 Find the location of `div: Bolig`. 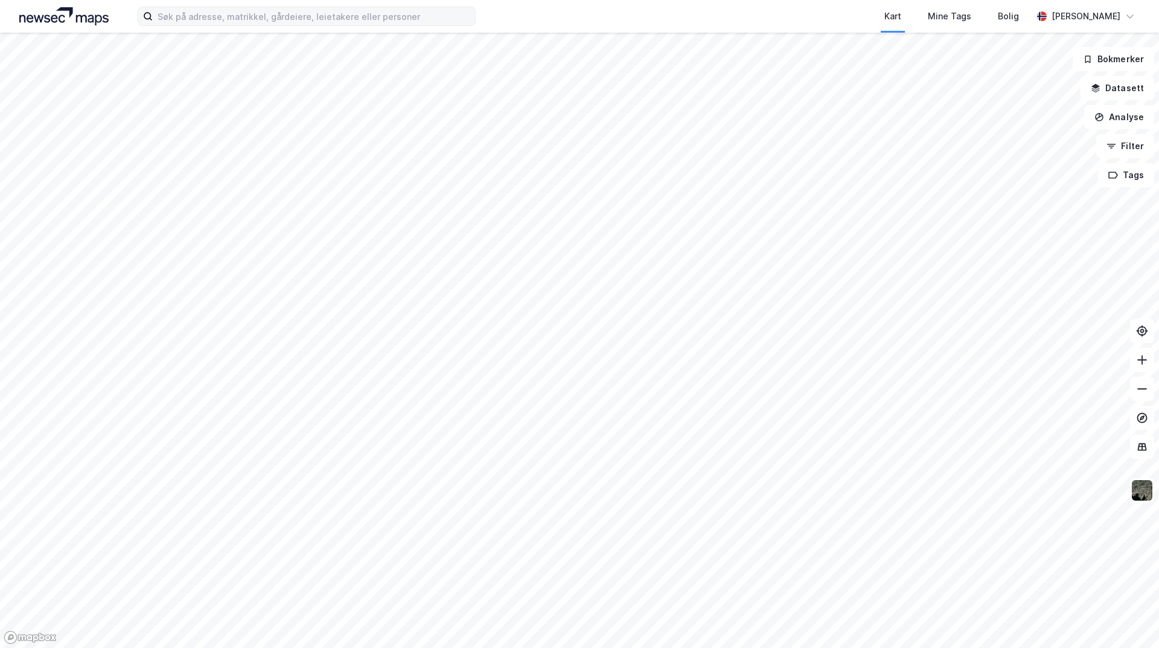

div: Bolig is located at coordinates (1008, 16).